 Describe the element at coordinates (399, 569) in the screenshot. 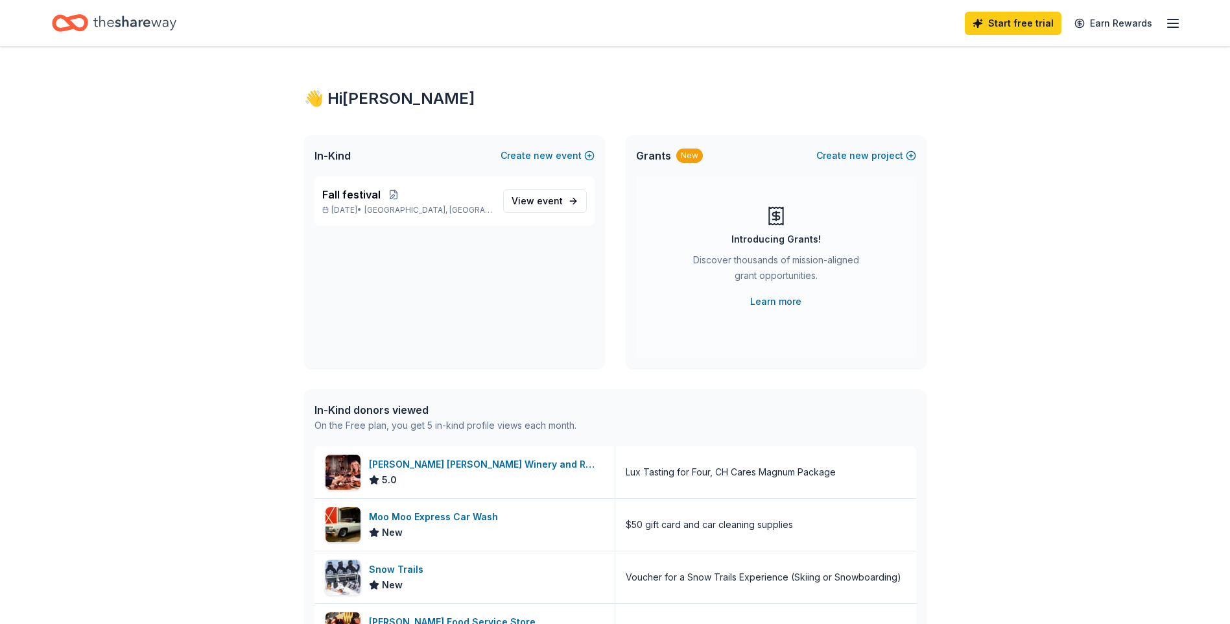

I see `div: Snow Trails` at that location.